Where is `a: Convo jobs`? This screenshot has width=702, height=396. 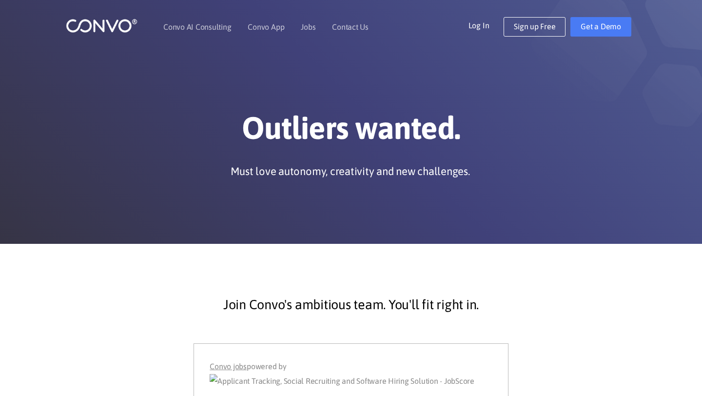
a: Convo jobs is located at coordinates (228, 366).